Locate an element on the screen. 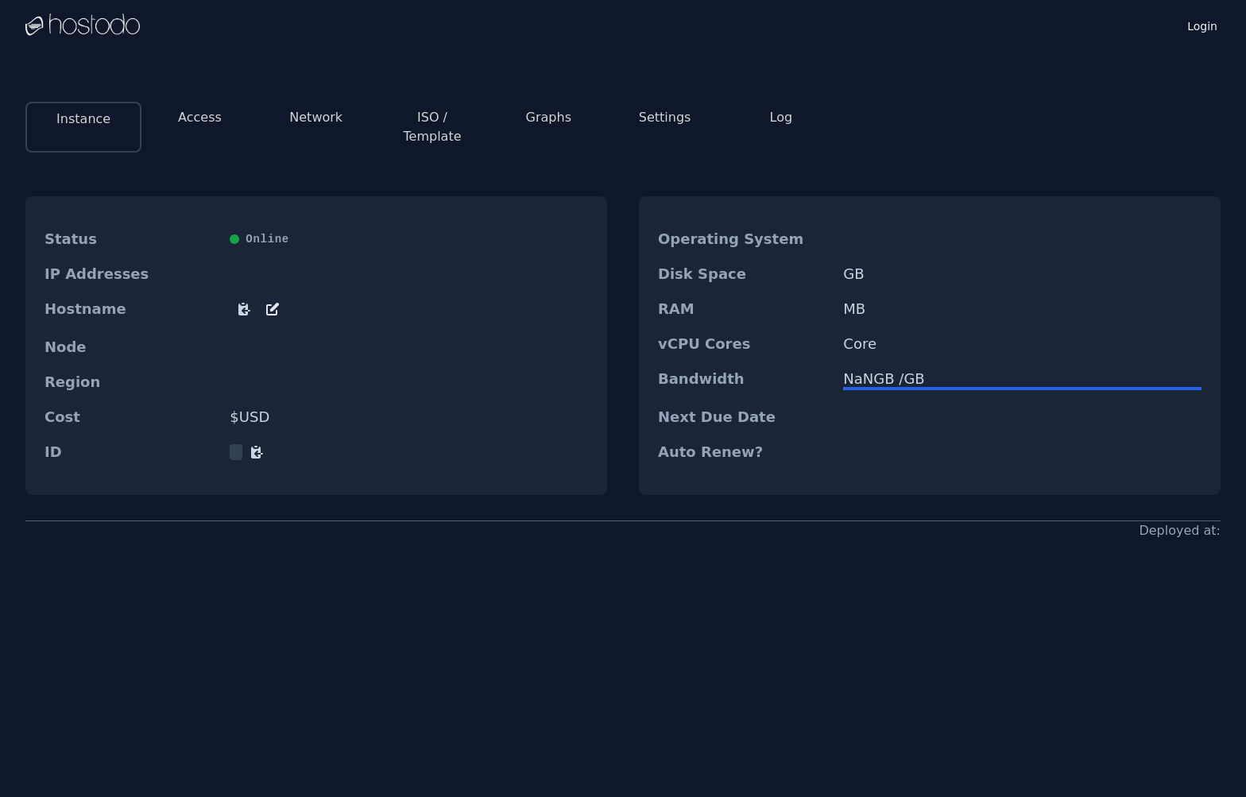 This screenshot has height=797, width=1246. button: Instance is located at coordinates (83, 119).